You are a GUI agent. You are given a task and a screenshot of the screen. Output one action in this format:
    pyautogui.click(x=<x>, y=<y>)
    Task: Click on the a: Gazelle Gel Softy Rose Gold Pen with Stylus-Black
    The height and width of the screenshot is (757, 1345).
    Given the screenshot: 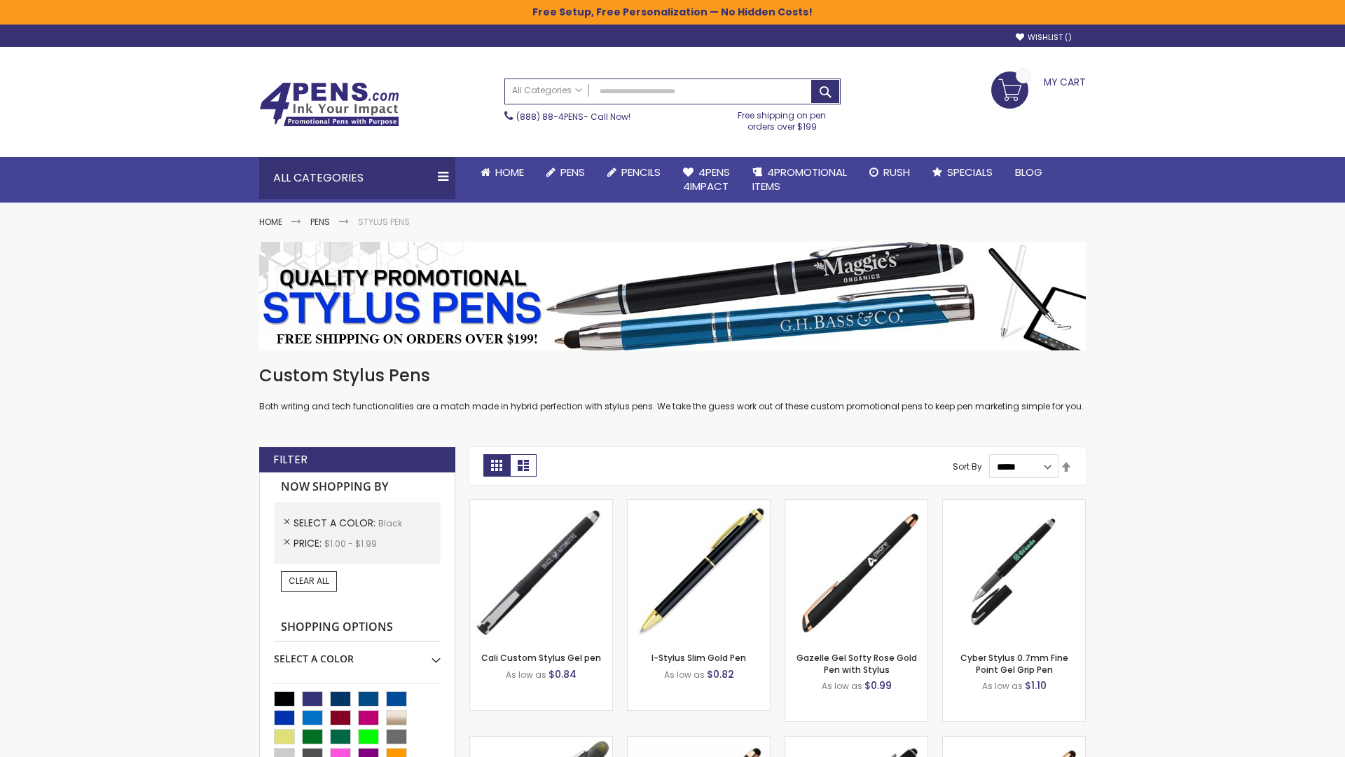 What is the action you would take?
    pyautogui.click(x=856, y=504)
    